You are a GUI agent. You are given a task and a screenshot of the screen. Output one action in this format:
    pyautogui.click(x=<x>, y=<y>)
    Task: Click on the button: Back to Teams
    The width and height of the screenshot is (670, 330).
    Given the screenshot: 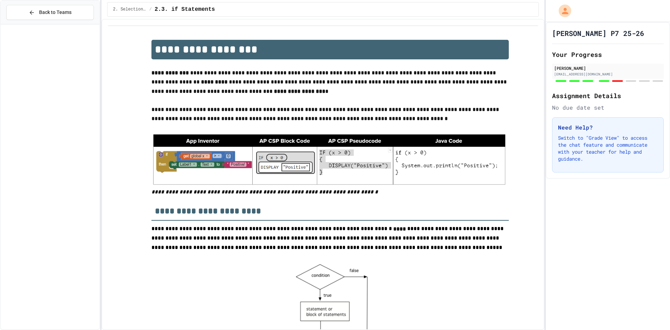 What is the action you would take?
    pyautogui.click(x=50, y=12)
    